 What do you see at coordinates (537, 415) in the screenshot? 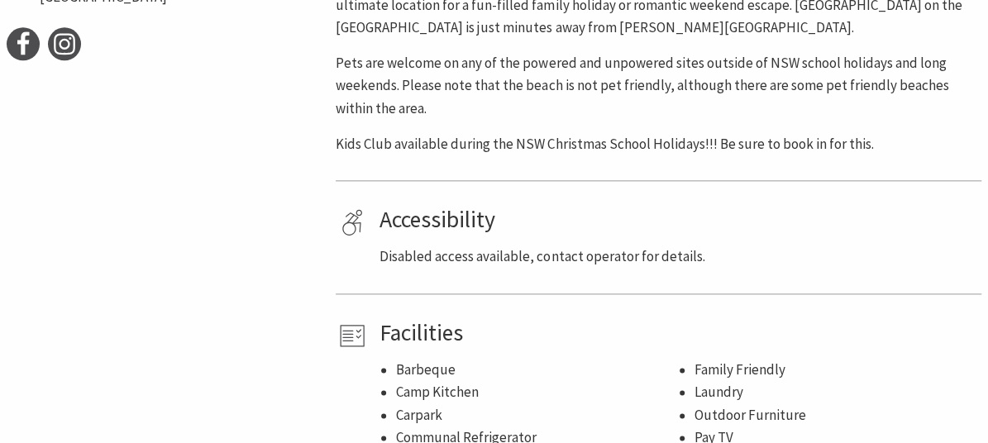
I see `li: Carpark` at bounding box center [537, 415].